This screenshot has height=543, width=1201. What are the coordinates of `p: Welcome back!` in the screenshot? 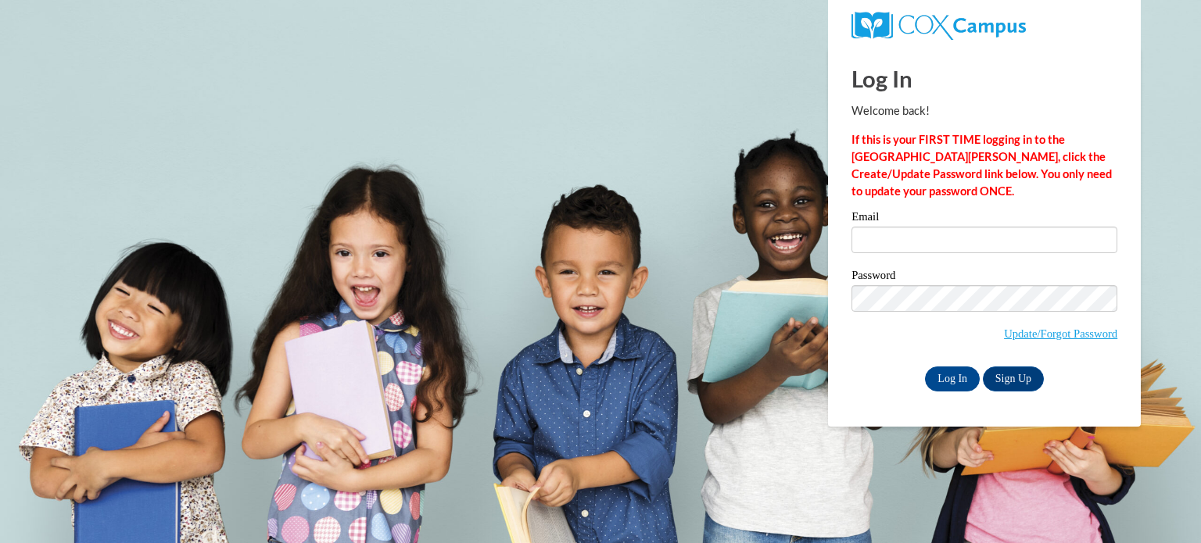 It's located at (984, 111).